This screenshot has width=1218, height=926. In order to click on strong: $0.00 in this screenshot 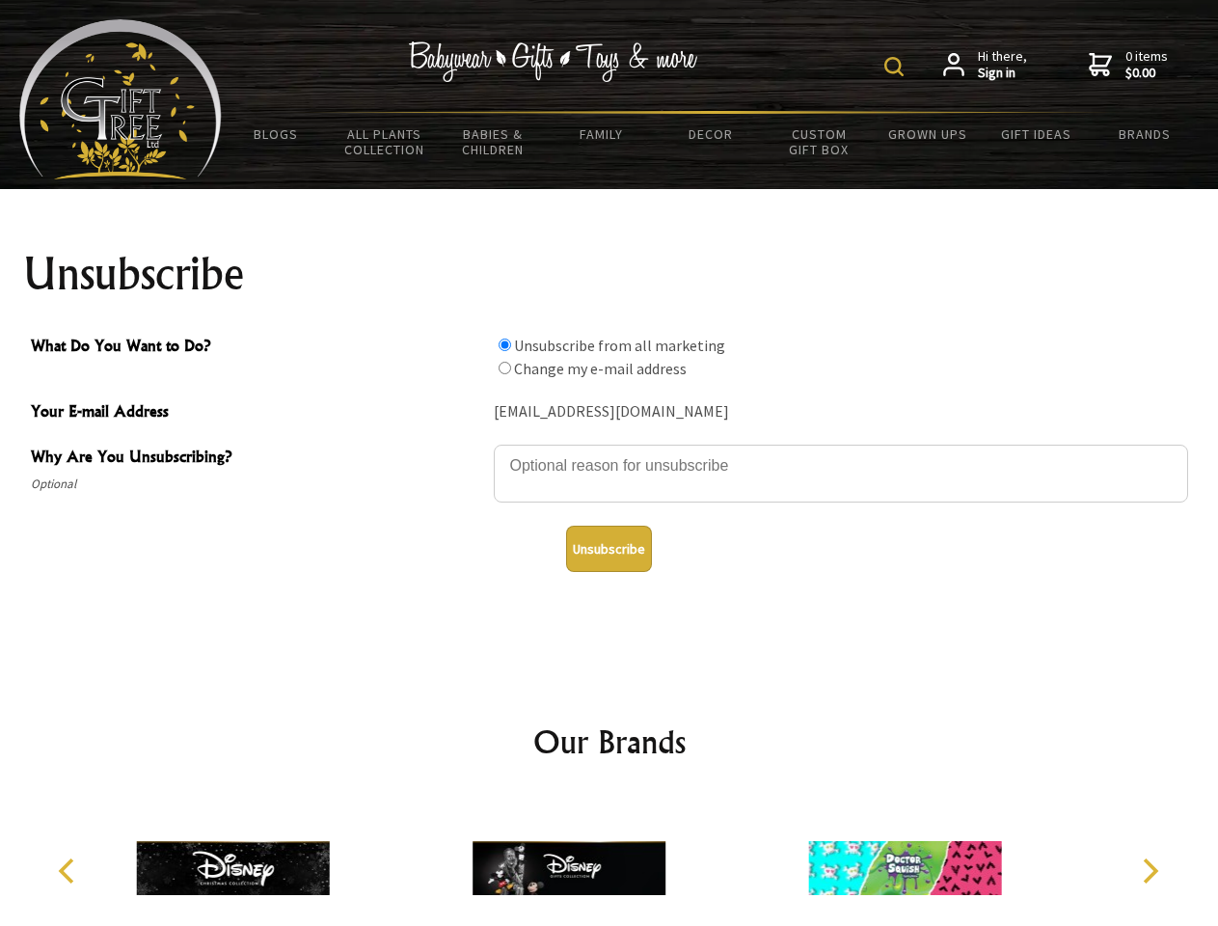, I will do `click(1147, 73)`.